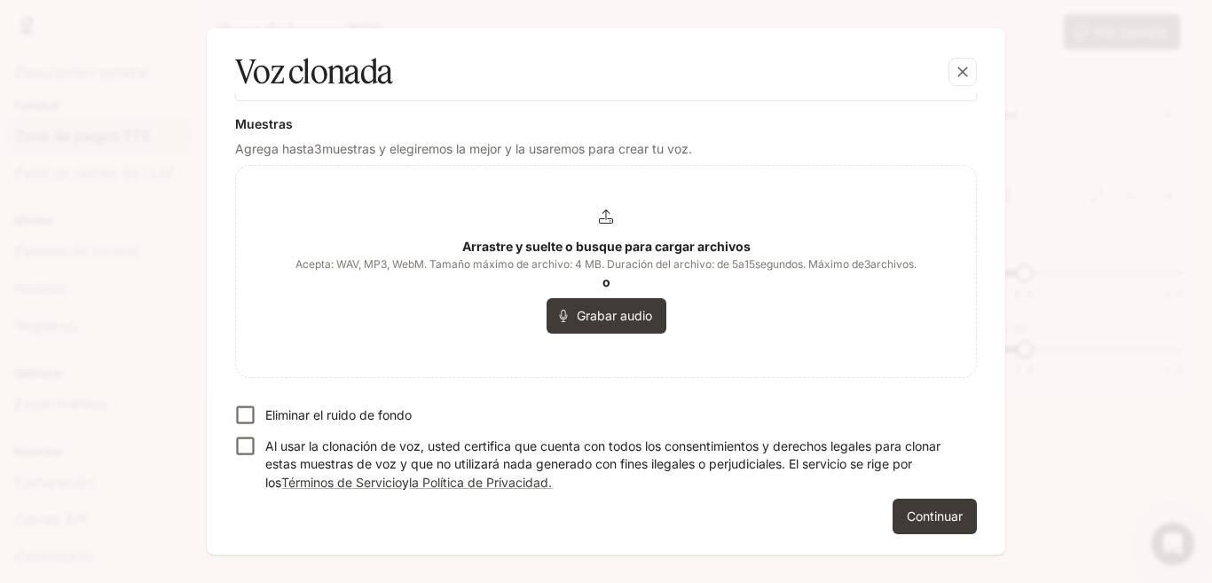 The width and height of the screenshot is (1212, 583). What do you see at coordinates (480, 482) in the screenshot?
I see `a: la Política de Privacidad.` at bounding box center [480, 482].